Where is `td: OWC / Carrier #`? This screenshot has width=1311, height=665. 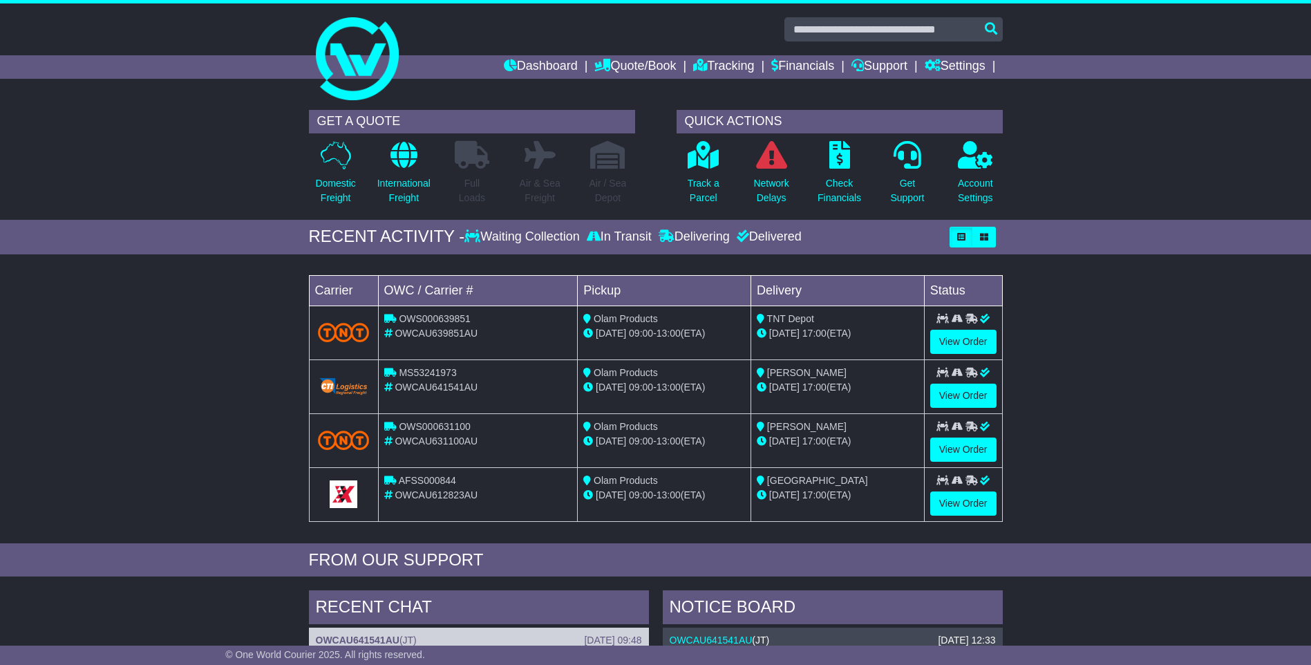
td: OWC / Carrier # is located at coordinates (478, 290).